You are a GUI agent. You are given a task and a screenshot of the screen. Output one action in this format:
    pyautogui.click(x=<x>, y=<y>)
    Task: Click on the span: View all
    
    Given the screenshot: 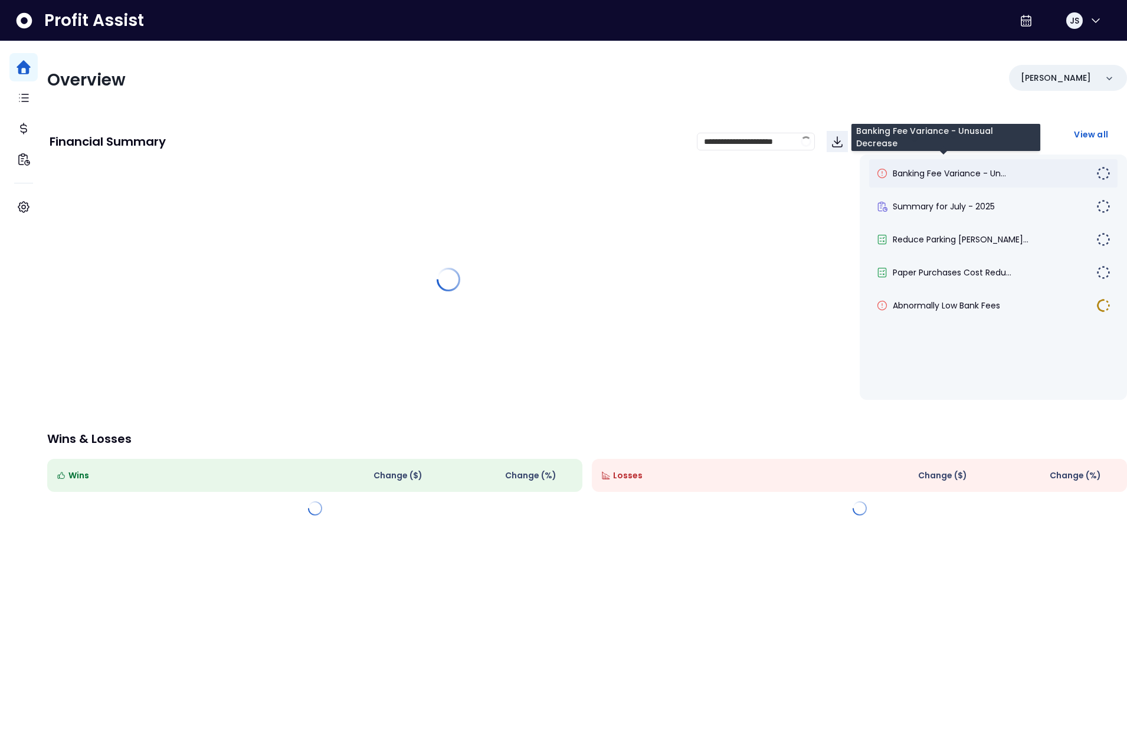 What is the action you would take?
    pyautogui.click(x=1091, y=135)
    